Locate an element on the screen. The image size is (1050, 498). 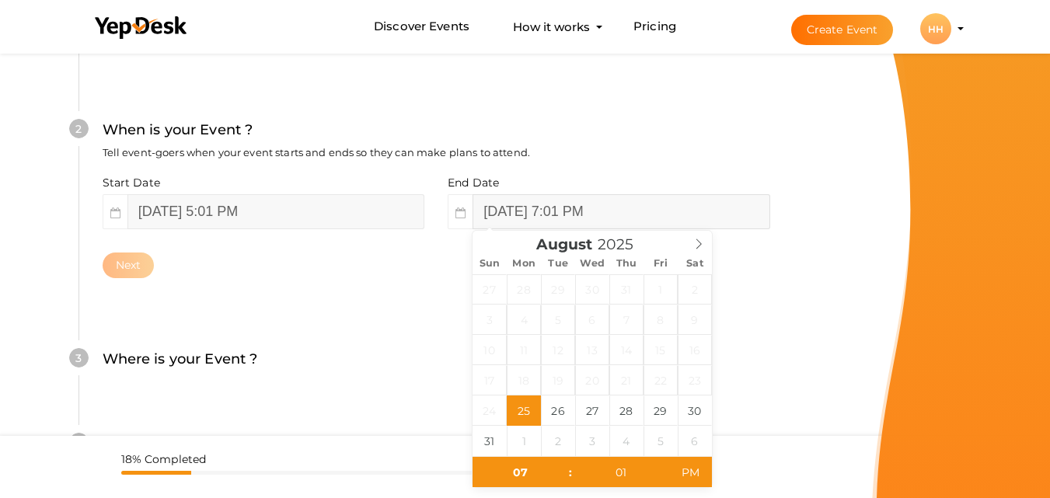
span: August 23, 2025 is located at coordinates (695, 380).